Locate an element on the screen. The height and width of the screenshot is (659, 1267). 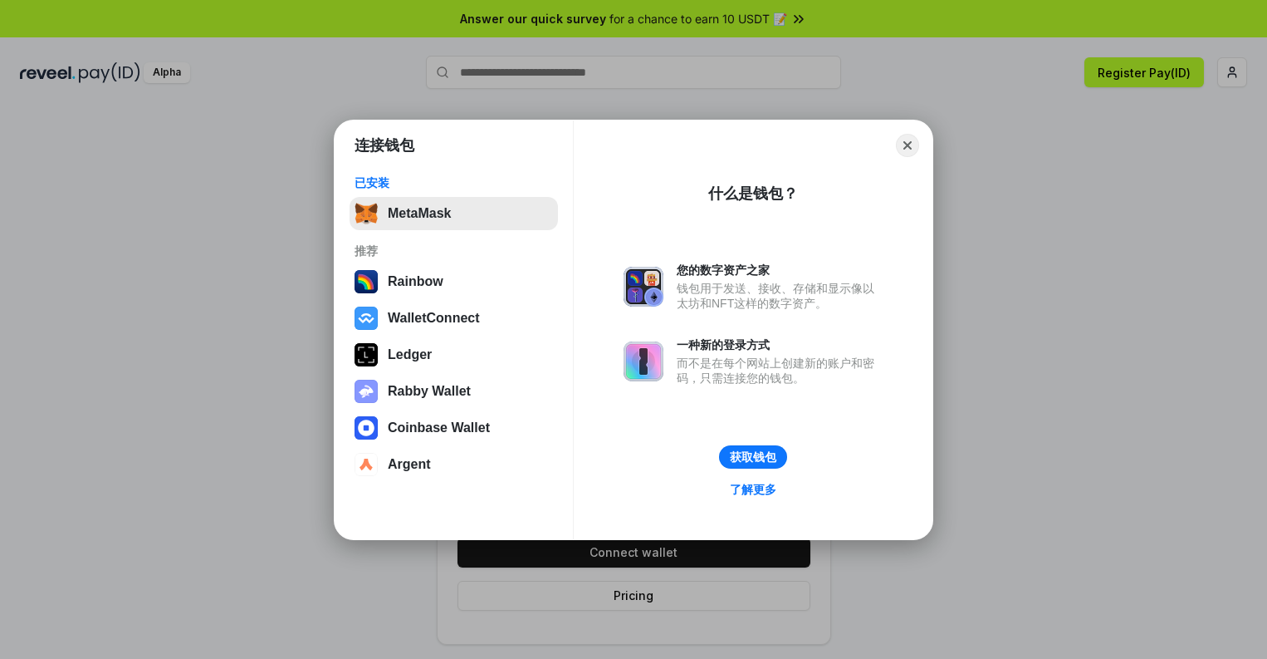
div: 您的数字资产之家 is located at coordinates (780, 270).